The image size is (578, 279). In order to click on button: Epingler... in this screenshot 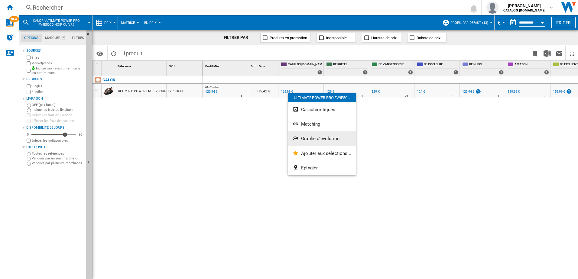, I will do `click(322, 168)`.